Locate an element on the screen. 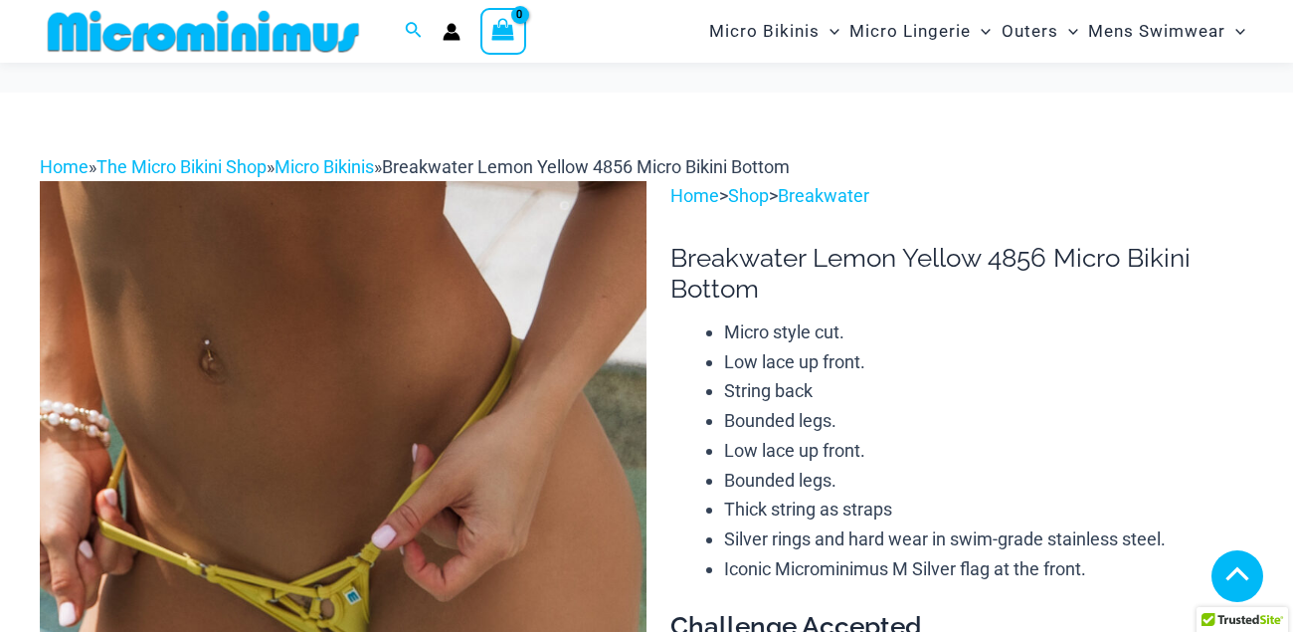 The width and height of the screenshot is (1293, 632). a: Shop is located at coordinates (748, 195).